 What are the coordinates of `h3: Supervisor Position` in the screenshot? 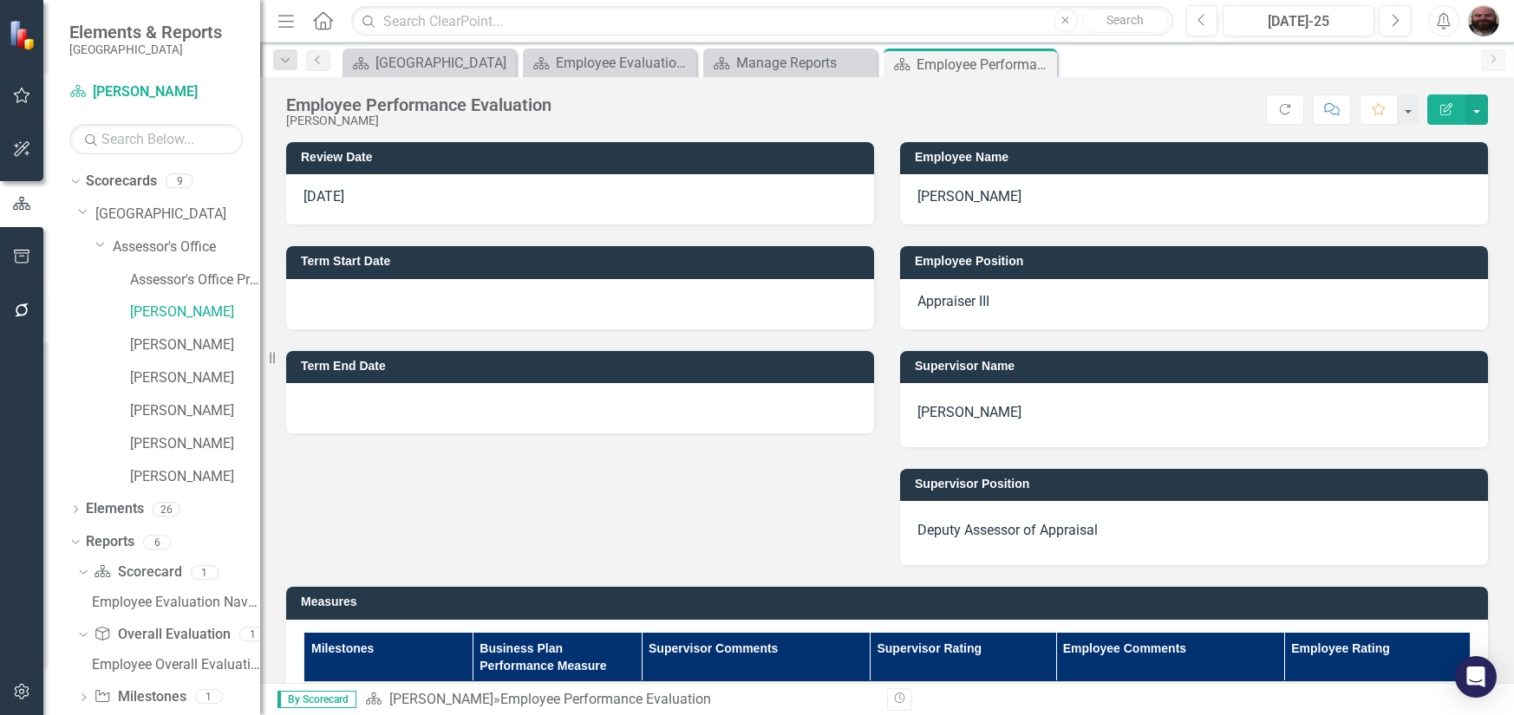 It's located at (1196, 484).